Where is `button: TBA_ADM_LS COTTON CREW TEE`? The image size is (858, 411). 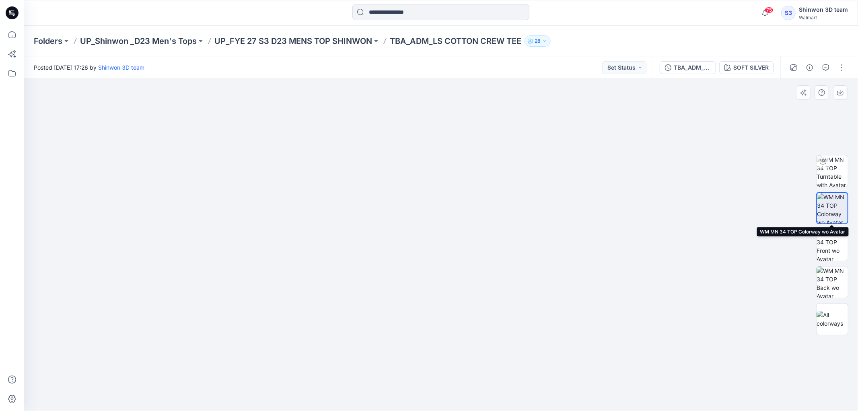
button: TBA_ADM_LS COTTON CREW TEE is located at coordinates (688, 68).